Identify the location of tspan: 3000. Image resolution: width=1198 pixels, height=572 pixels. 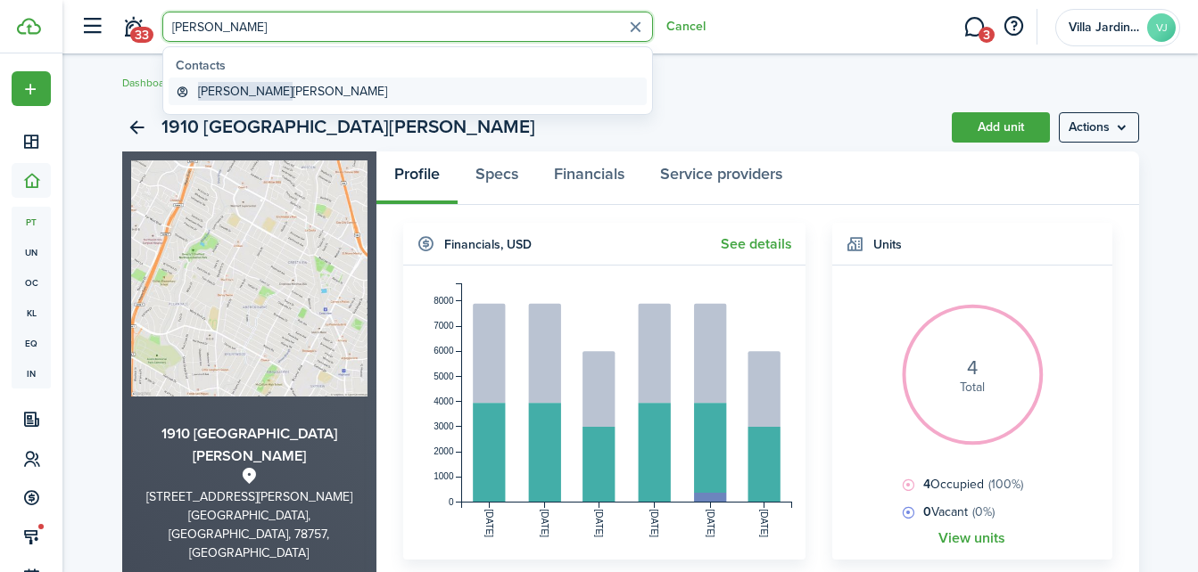
(443, 426).